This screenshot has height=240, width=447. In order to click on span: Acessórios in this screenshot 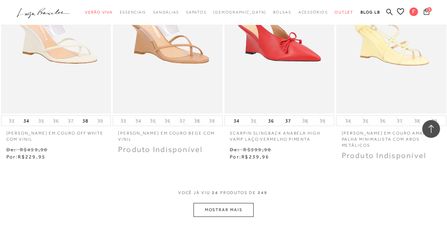, I will do `click(313, 12)`.